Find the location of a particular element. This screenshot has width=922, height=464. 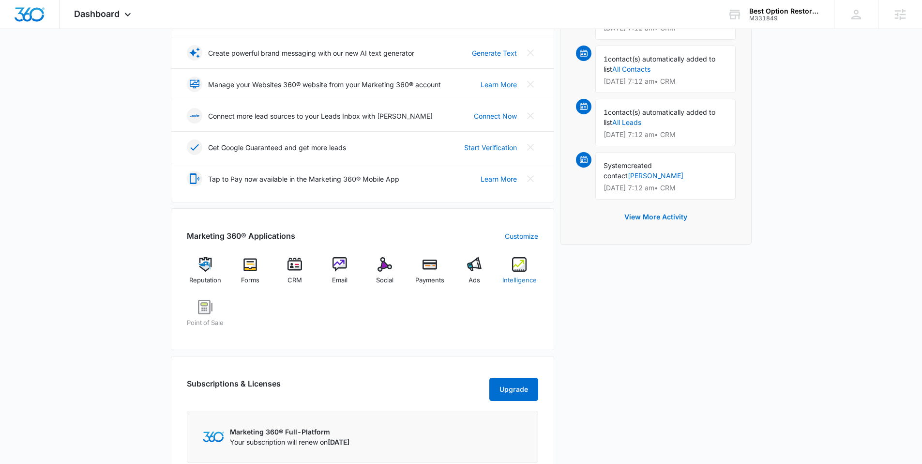

a: Intelligence is located at coordinates (519, 274).